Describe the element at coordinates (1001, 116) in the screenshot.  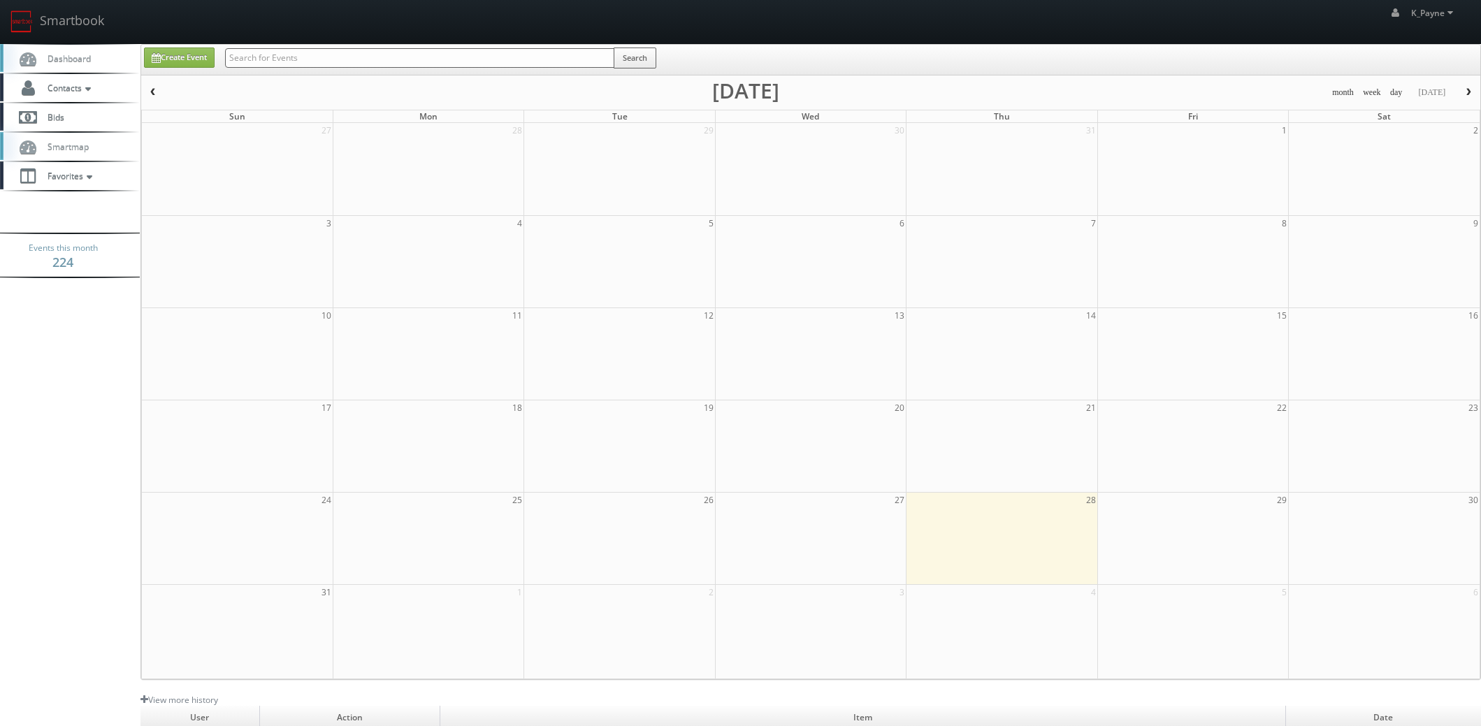
I see `span: Thu` at that location.